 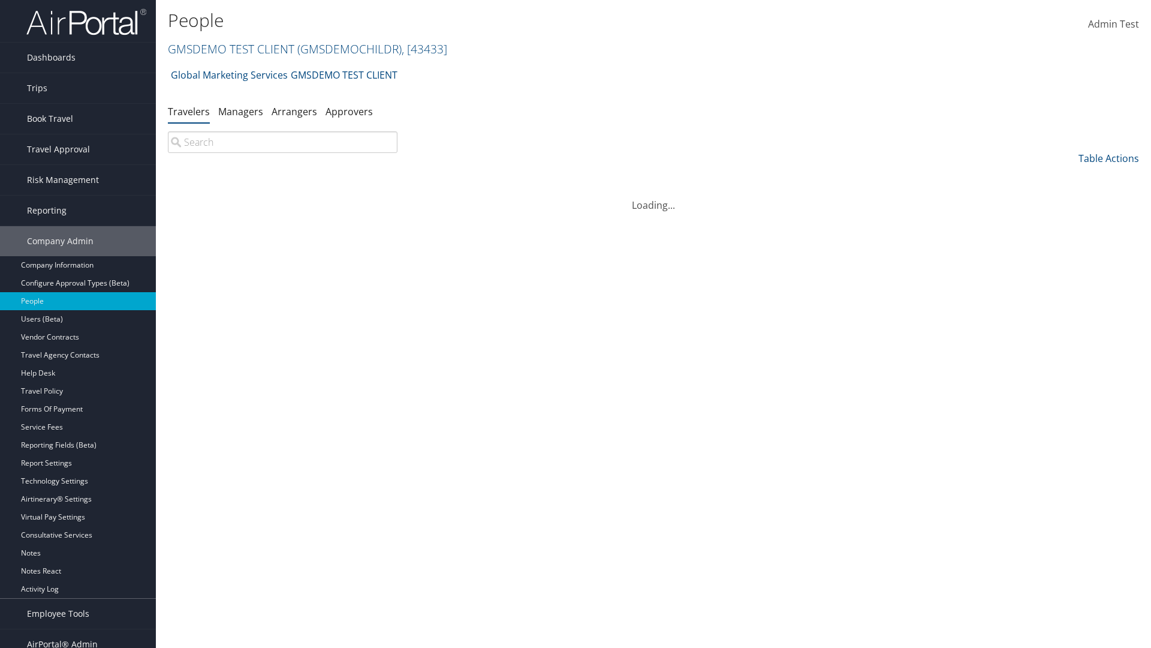 I want to click on input: Search, so click(x=282, y=142).